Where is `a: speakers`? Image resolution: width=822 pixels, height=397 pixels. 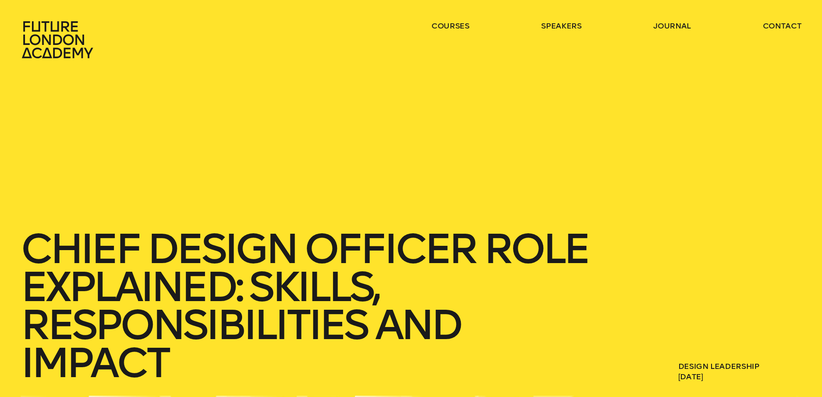
a: speakers is located at coordinates (561, 26).